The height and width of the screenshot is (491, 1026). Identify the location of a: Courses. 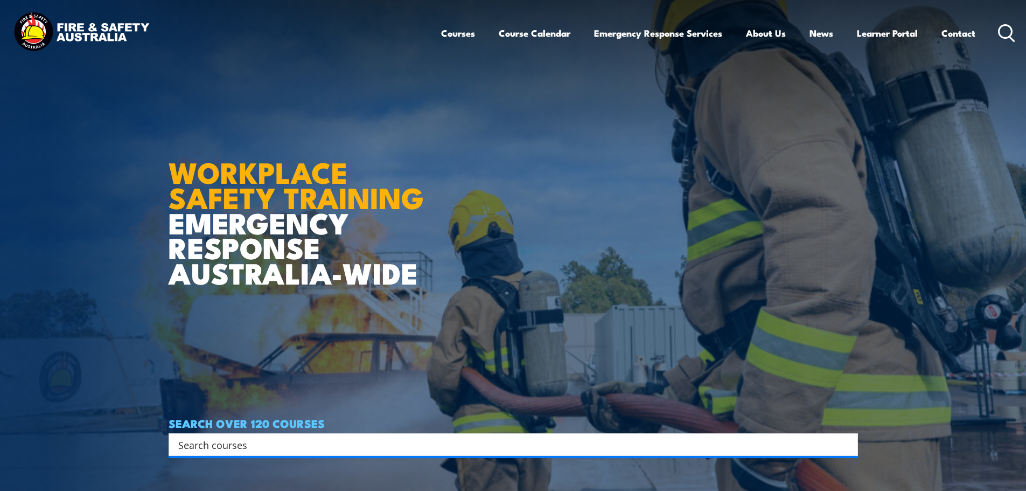
(458, 33).